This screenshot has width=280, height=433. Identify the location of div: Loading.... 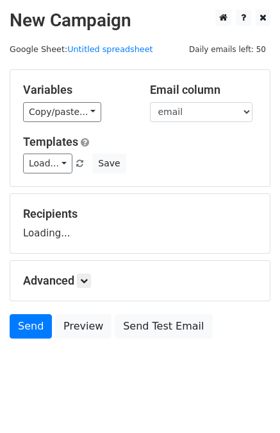
(140, 223).